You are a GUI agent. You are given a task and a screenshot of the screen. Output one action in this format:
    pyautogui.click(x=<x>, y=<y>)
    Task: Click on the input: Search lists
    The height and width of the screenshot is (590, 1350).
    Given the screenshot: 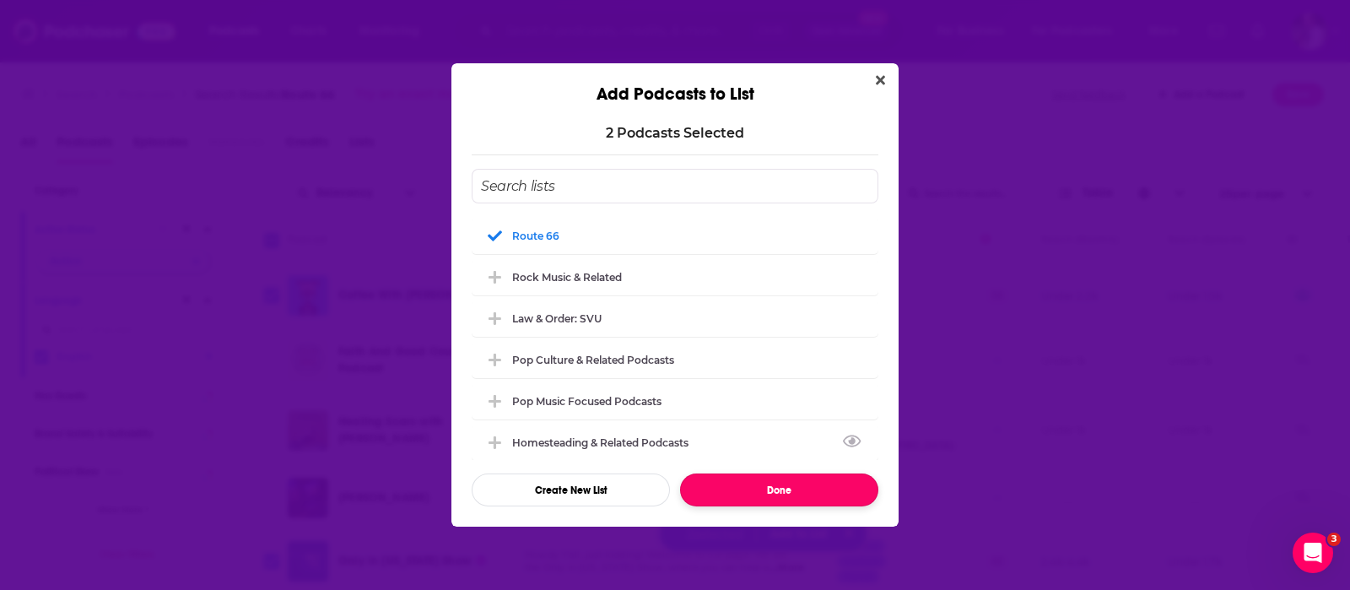 What is the action you would take?
    pyautogui.click(x=675, y=186)
    